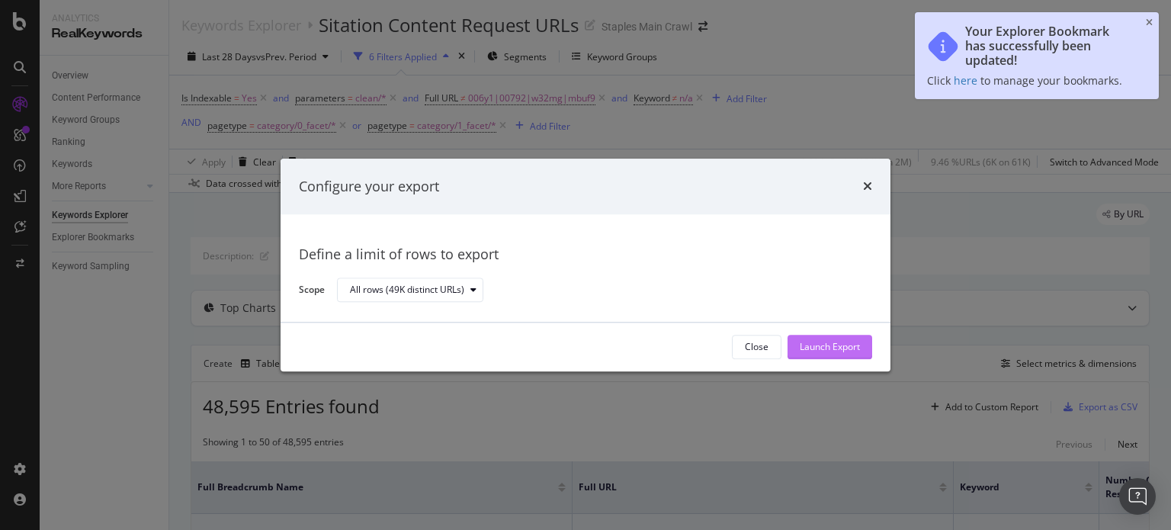  I want to click on div: Configure your export, so click(369, 187).